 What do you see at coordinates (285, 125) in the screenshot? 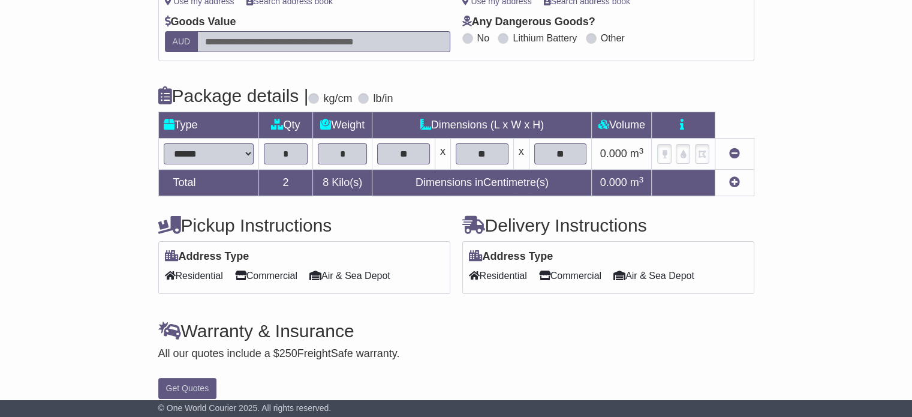
I see `td: Qty` at bounding box center [285, 125].